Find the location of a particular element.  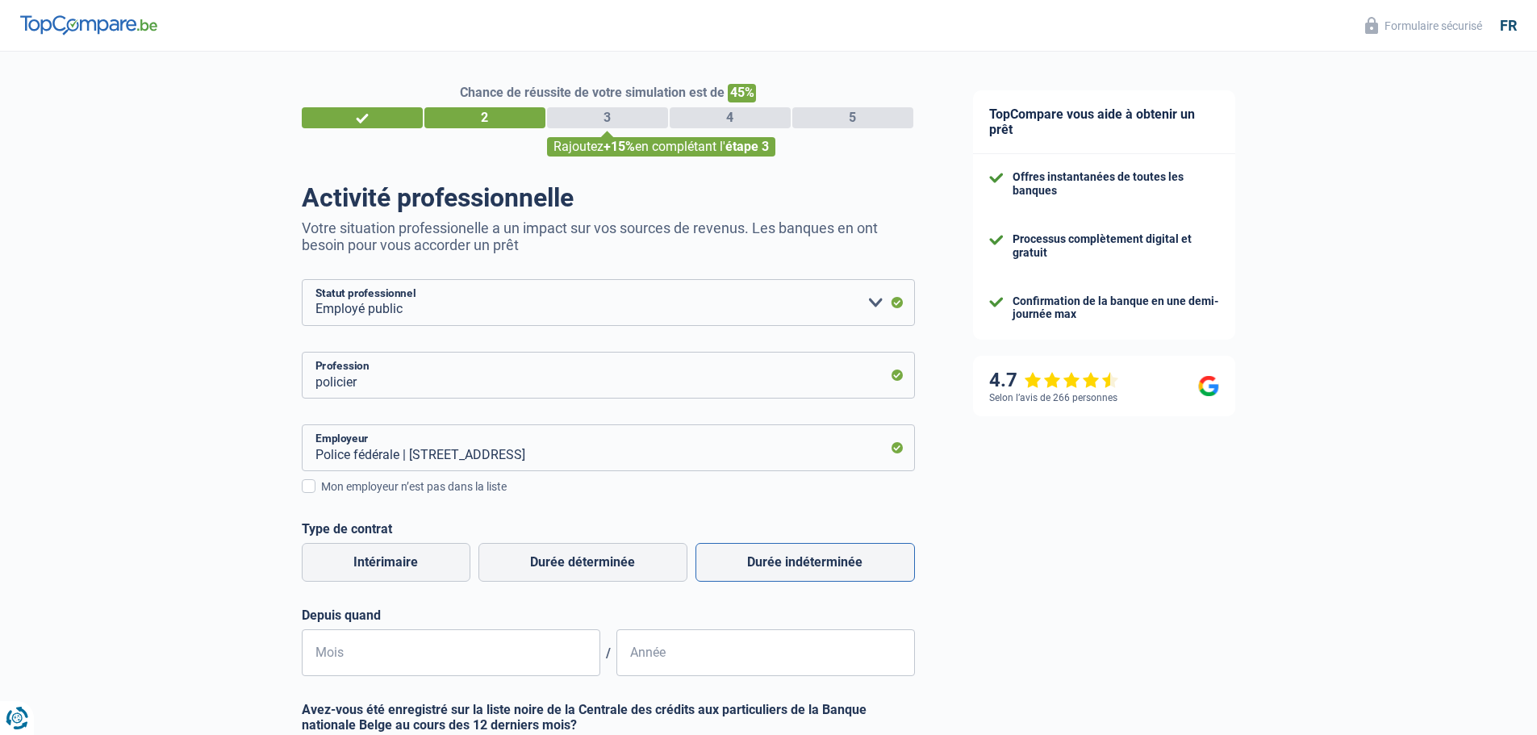

input: Cherchez votre employeur is located at coordinates (608, 448).